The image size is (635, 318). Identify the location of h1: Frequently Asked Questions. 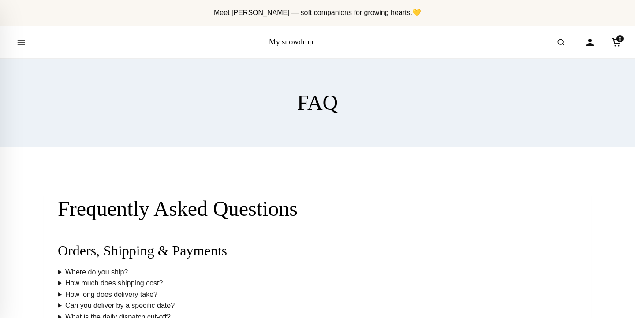
(317, 209).